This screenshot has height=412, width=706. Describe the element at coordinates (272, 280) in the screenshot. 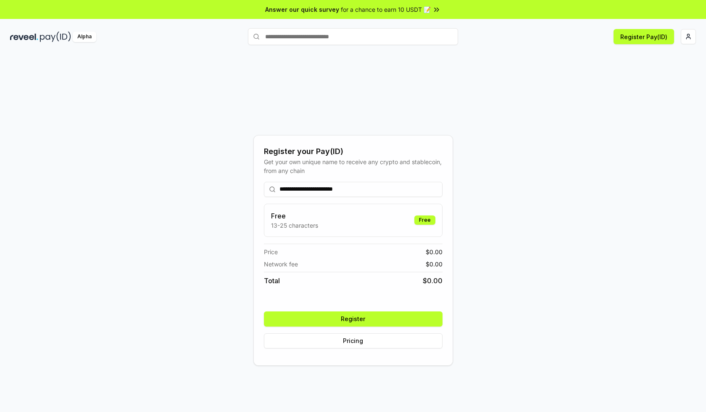

I see `span: Total` at that location.